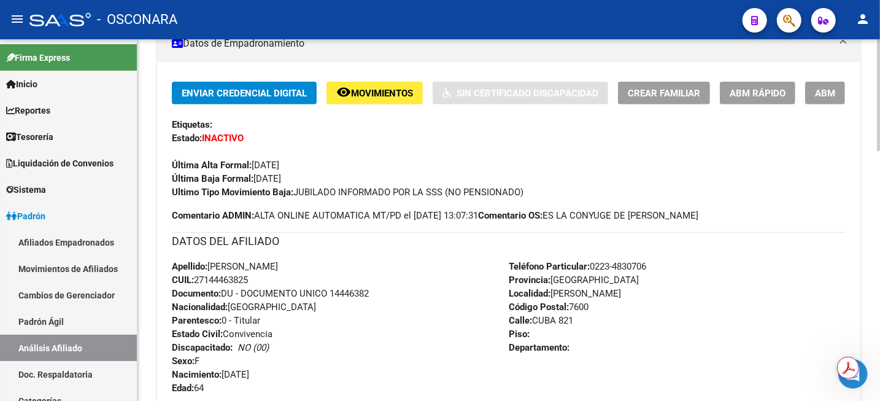 This screenshot has height=401, width=880. What do you see at coordinates (26, 190) in the screenshot?
I see `span: Sistema` at bounding box center [26, 190].